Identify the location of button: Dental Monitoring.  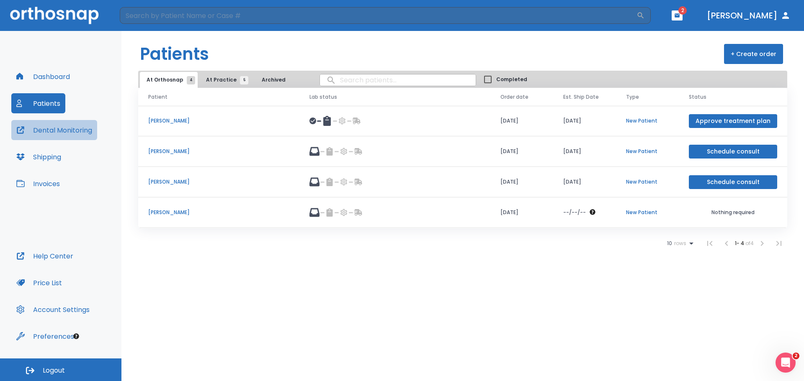
(54, 130).